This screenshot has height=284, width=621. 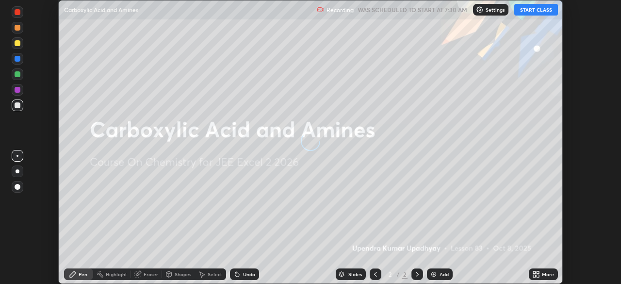 I want to click on img: recording.375f2c34.svg, so click(x=321, y=10).